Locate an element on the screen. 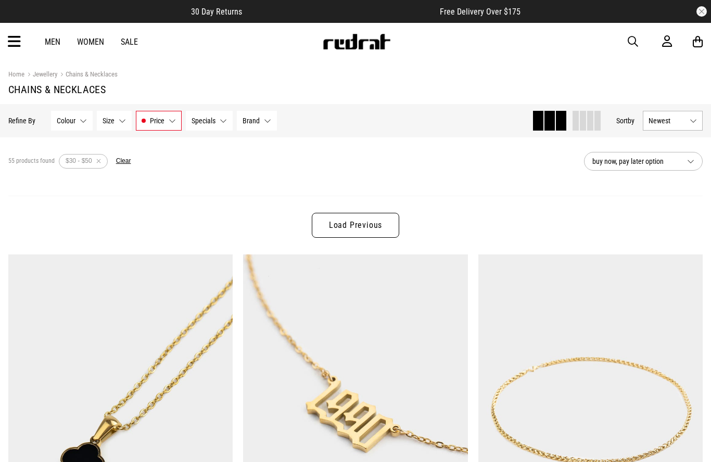 The width and height of the screenshot is (711, 462). a: Load Previous is located at coordinates (355, 225).